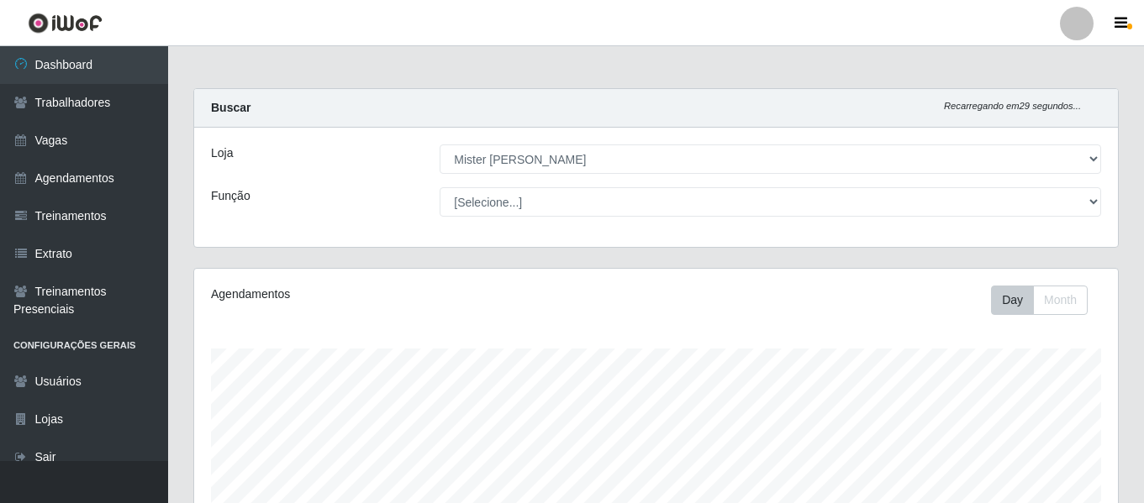 The width and height of the screenshot is (1144, 503). Describe the element at coordinates (1060, 300) in the screenshot. I see `button: Month` at that location.